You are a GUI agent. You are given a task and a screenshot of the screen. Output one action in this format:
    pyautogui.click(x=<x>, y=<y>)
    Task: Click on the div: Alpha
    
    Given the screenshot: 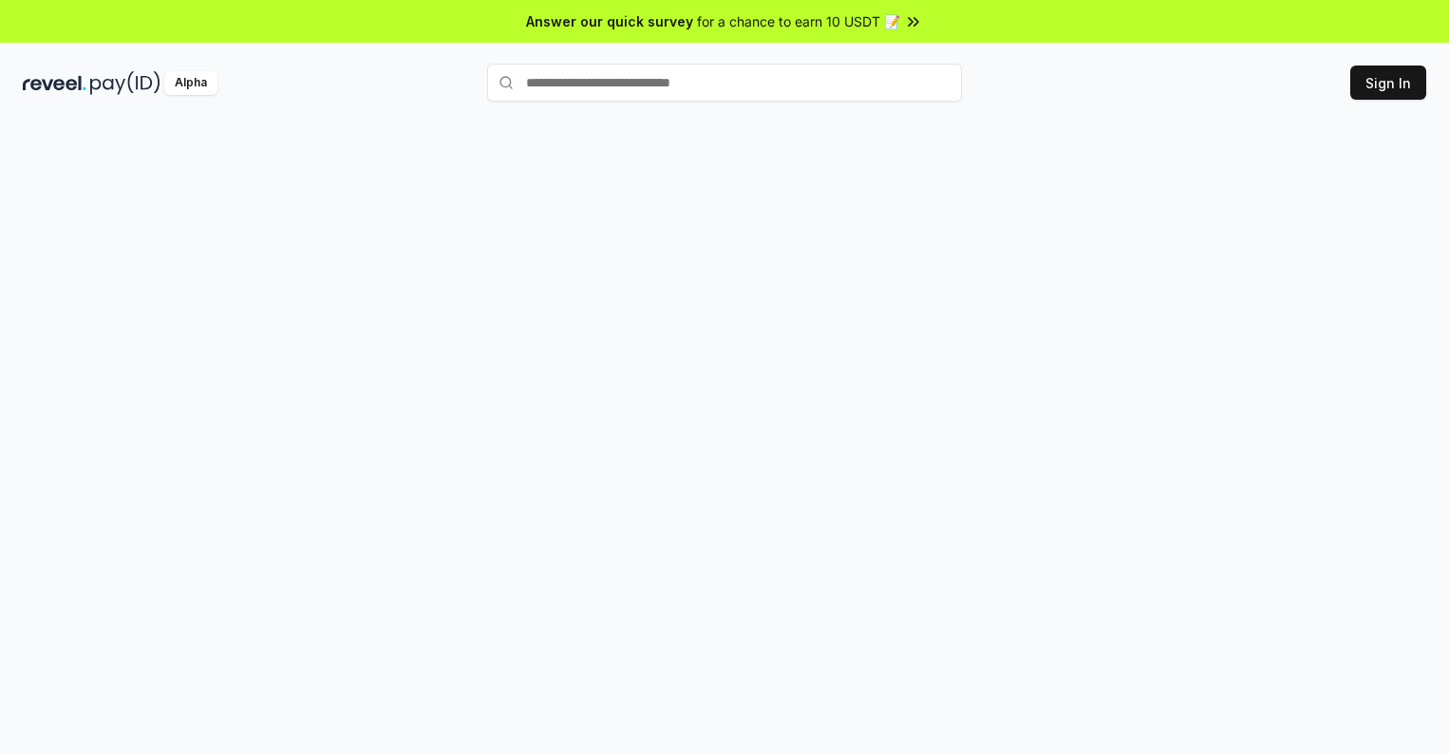 What is the action you would take?
    pyautogui.click(x=191, y=83)
    